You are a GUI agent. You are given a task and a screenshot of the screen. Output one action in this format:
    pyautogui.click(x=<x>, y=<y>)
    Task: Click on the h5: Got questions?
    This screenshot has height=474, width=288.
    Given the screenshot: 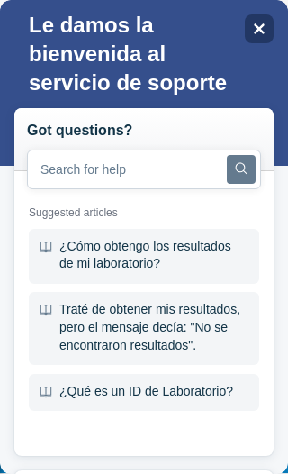 What is the action you would take?
    pyautogui.click(x=144, y=131)
    